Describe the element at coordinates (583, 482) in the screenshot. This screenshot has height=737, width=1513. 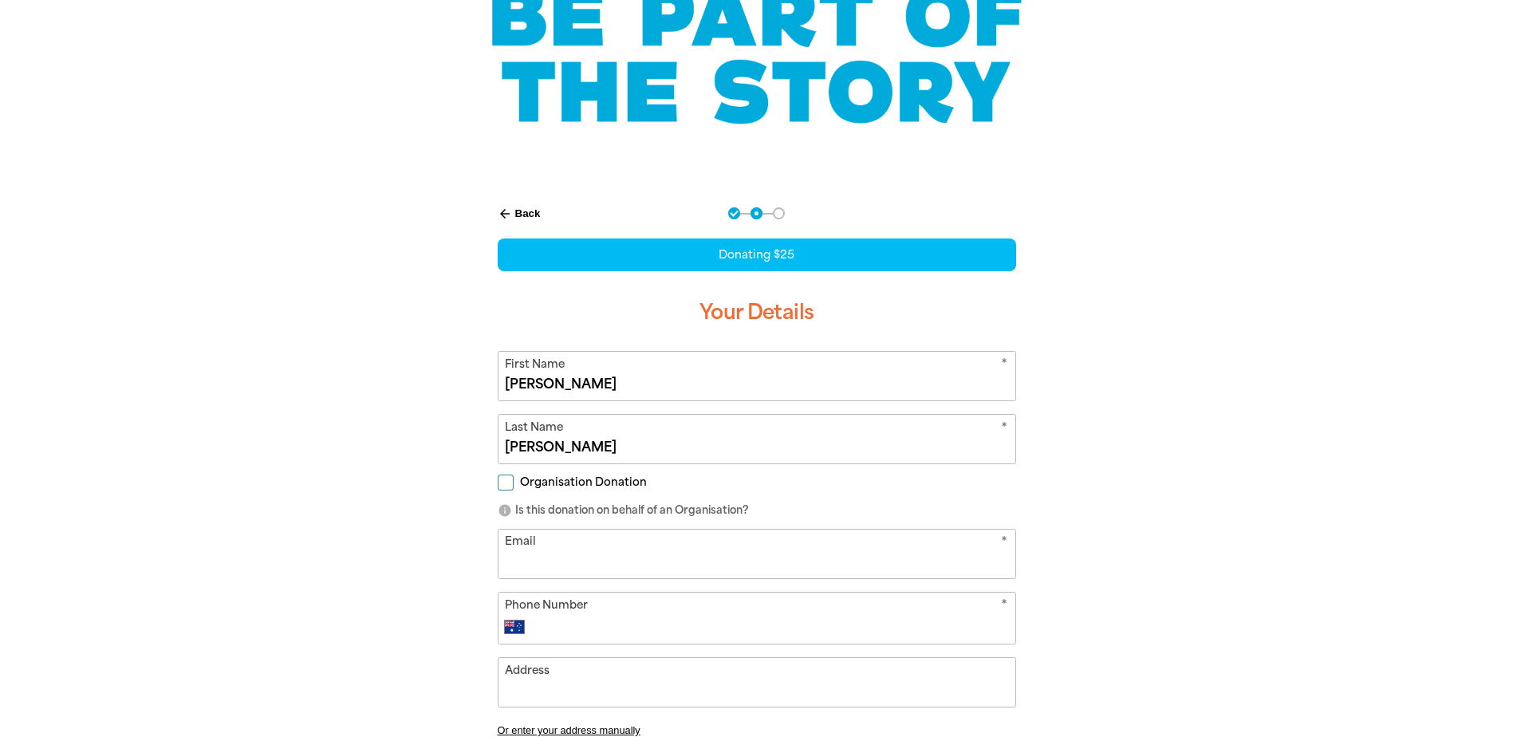
I see `span: Organisation Donation` at that location.